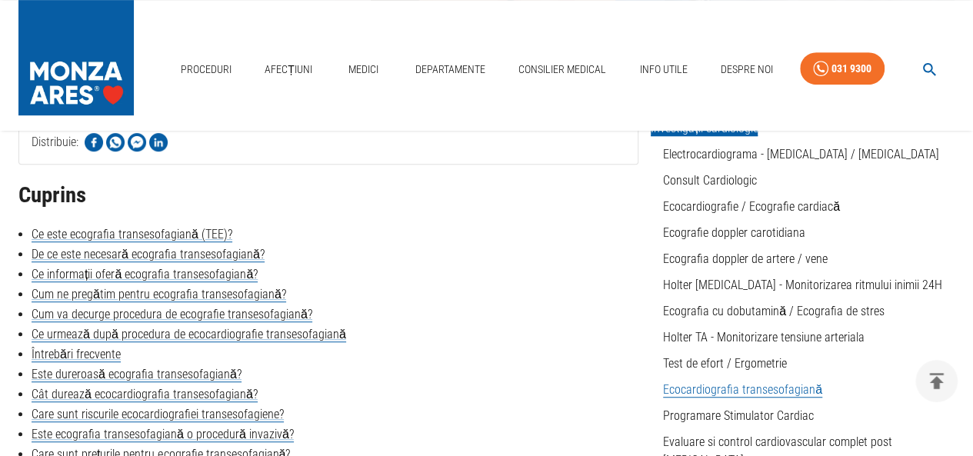  Describe the element at coordinates (188, 335) in the screenshot. I see `a: Ce urmează după procedura de ecocardiografie transesofagiană` at that location.